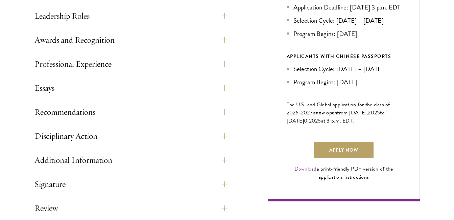 This screenshot has width=454, height=220. Describe the element at coordinates (131, 16) in the screenshot. I see `button: Leadership Roles` at that location.